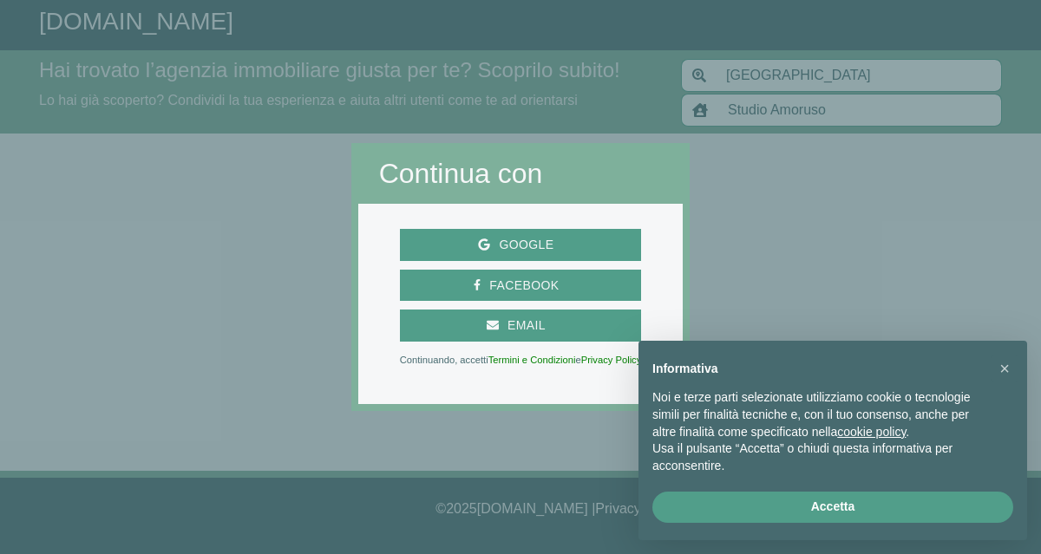  Describe the element at coordinates (532, 360) in the screenshot. I see `a: Termini e Condizioni` at that location.